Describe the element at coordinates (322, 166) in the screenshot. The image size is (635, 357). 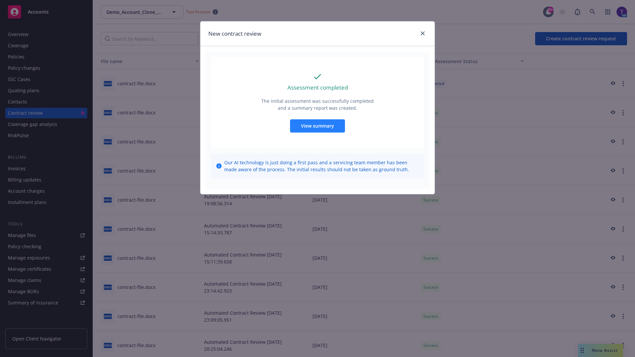
I see `span: Our AI technology is just doing a first pass and a servicing team member has been made aware of t...` at that location.